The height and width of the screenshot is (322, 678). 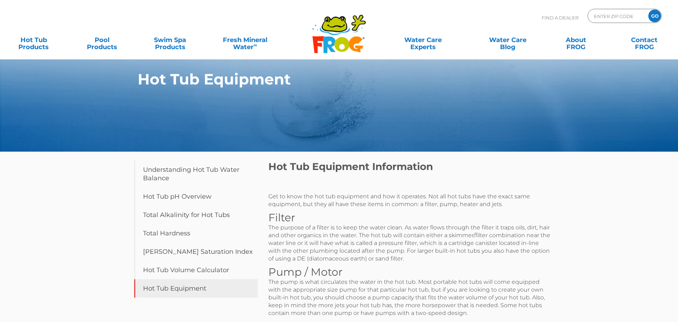 I want to click on p: The pump is what circulates the water in the hot tub. Most portable hot tubs will come equipped w..., so click(x=410, y=297).